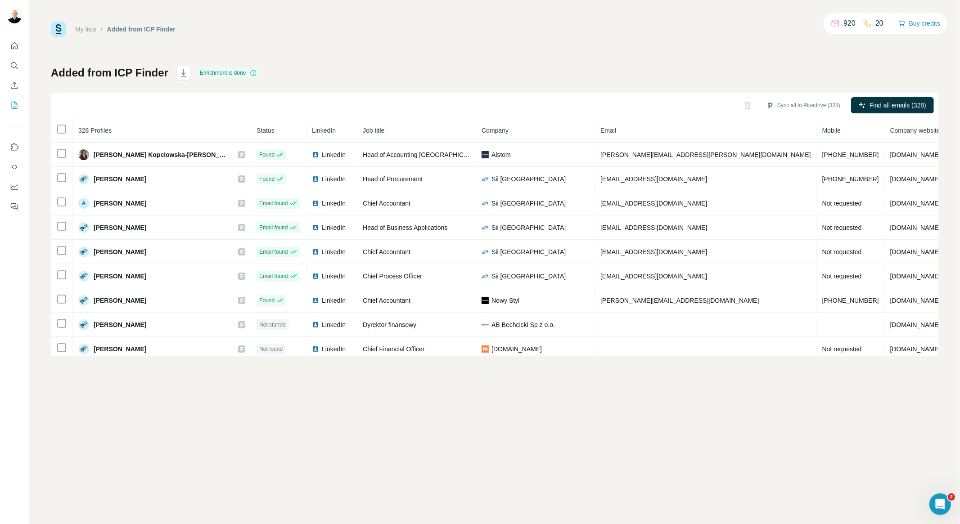 This screenshot has height=524, width=960. Describe the element at coordinates (505, 301) in the screenshot. I see `span: Nowy Styl` at that location.